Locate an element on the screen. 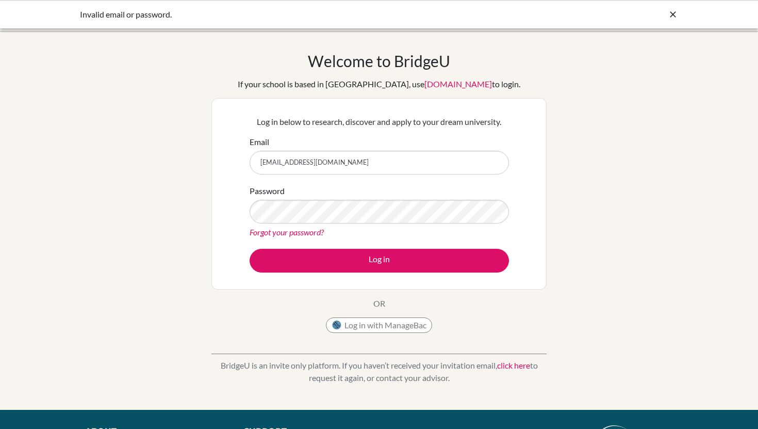 This screenshot has height=429, width=758. label: Password is located at coordinates (267, 191).